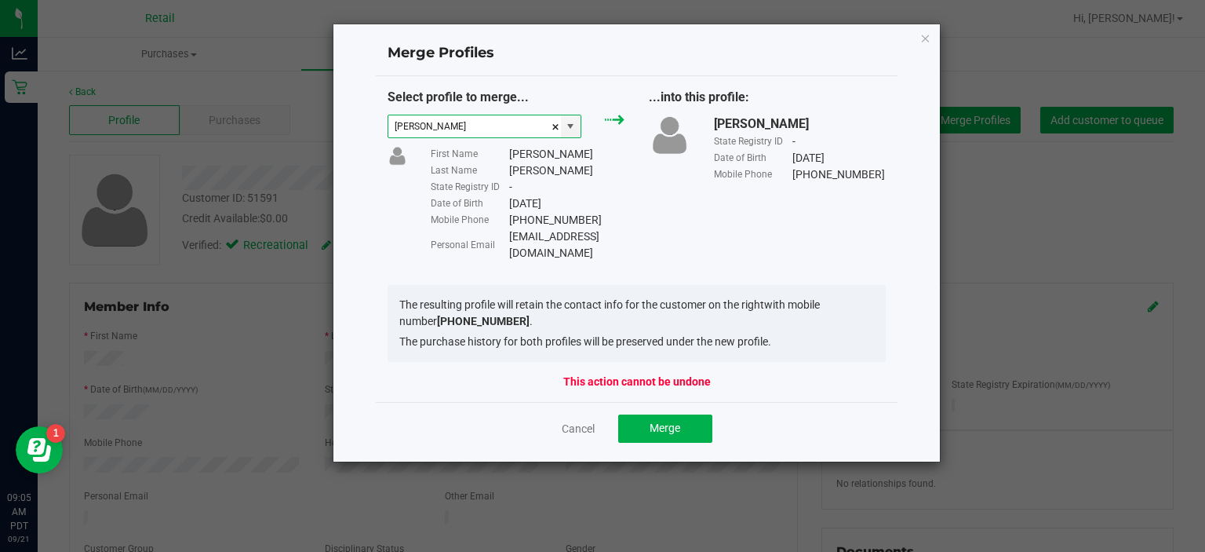 The height and width of the screenshot is (552, 1205). Describe the element at coordinates (475, 126) in the screenshot. I see `input: Type customer name to search` at that location.